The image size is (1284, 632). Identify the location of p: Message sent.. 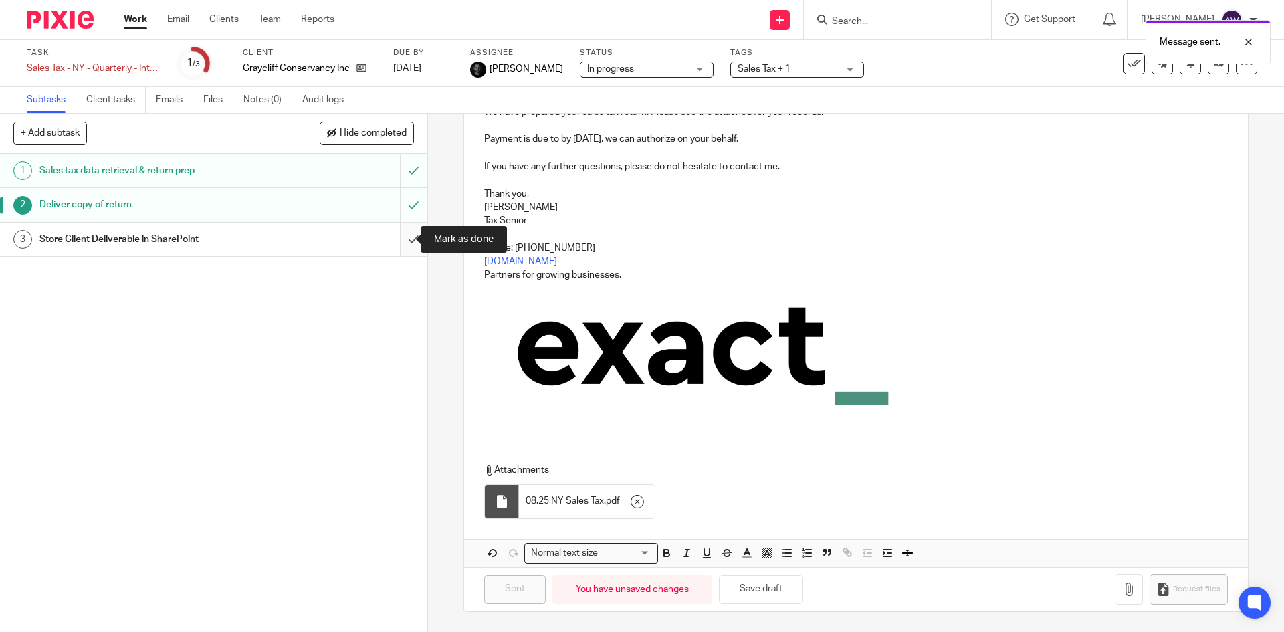
(1190, 42).